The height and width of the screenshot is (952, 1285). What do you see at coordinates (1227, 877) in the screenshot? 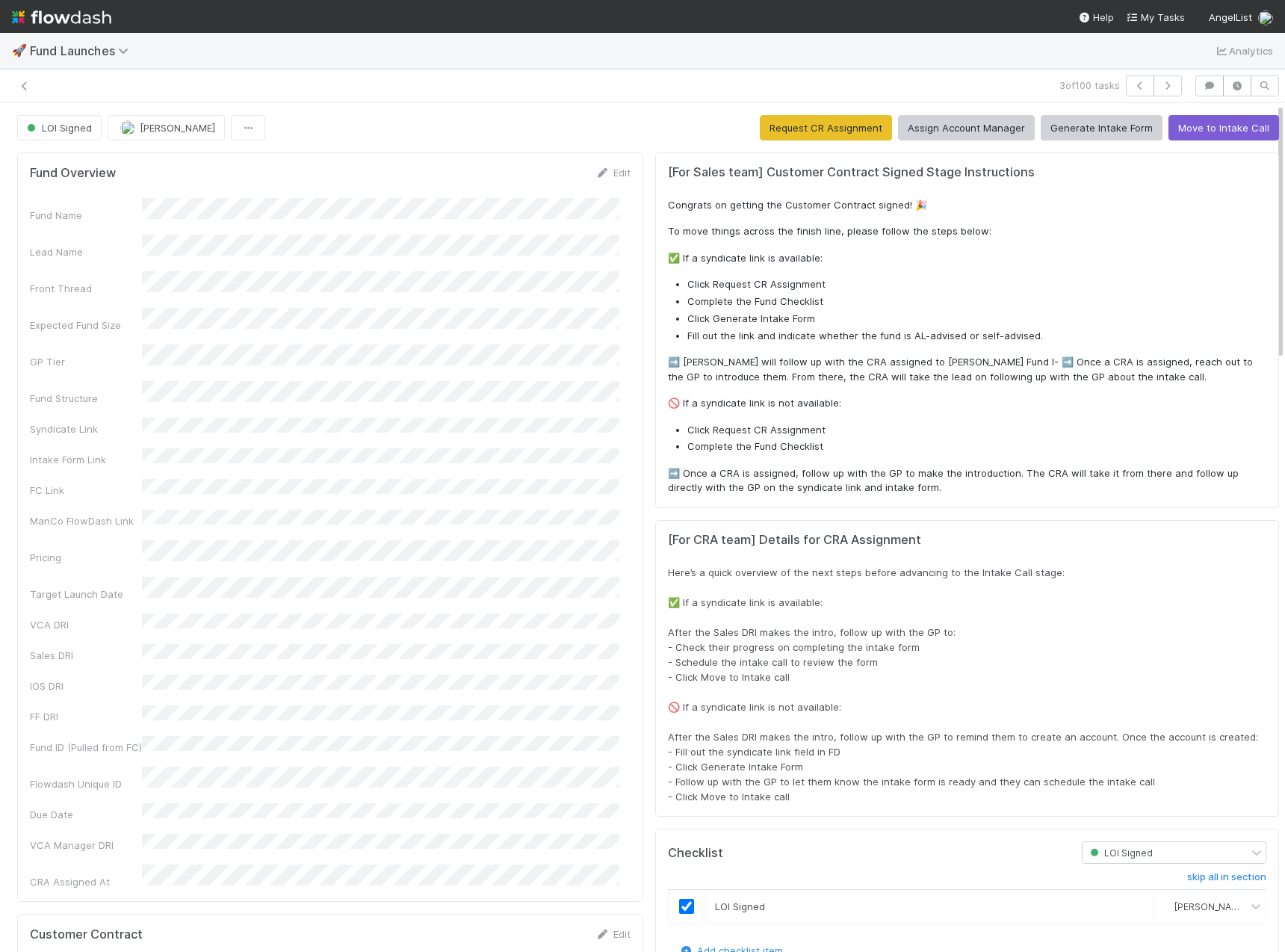
I see `h6: skip all in section` at bounding box center [1227, 877].